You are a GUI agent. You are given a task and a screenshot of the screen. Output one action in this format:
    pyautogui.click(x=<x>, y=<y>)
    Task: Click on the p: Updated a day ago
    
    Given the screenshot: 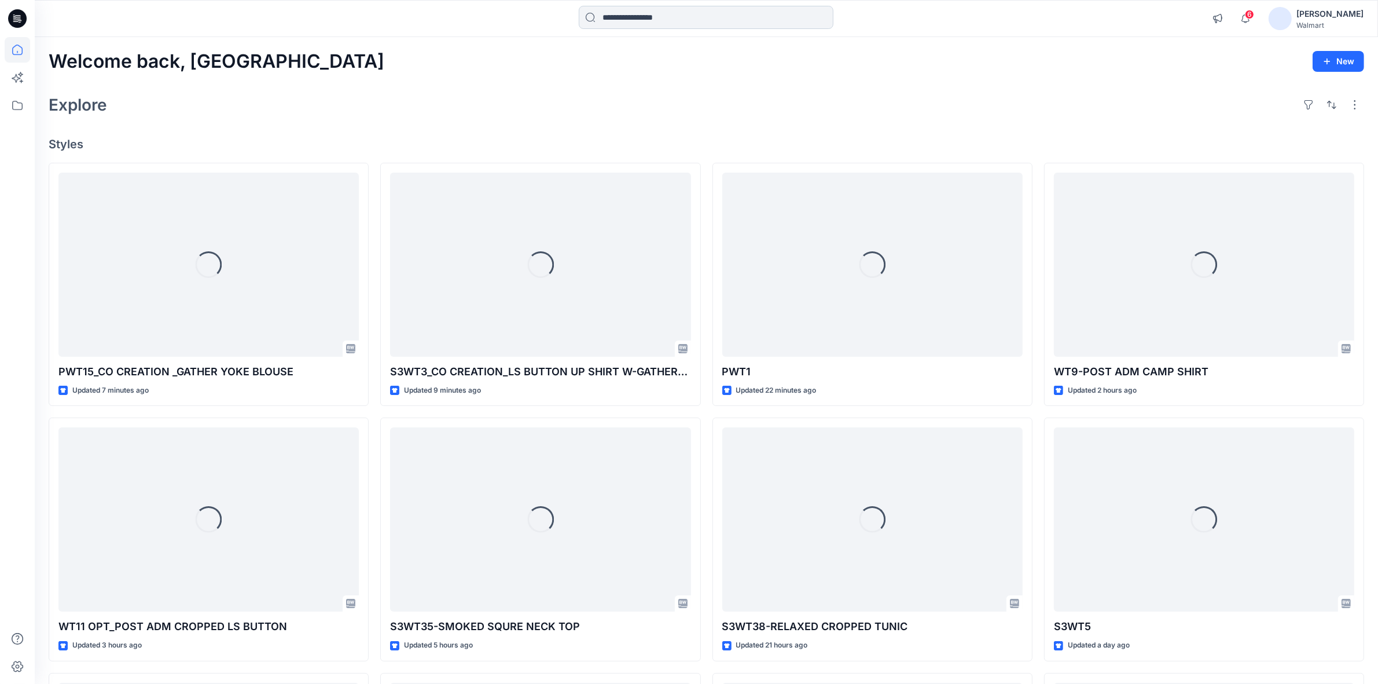 What is the action you would take?
    pyautogui.click(x=1099, y=645)
    